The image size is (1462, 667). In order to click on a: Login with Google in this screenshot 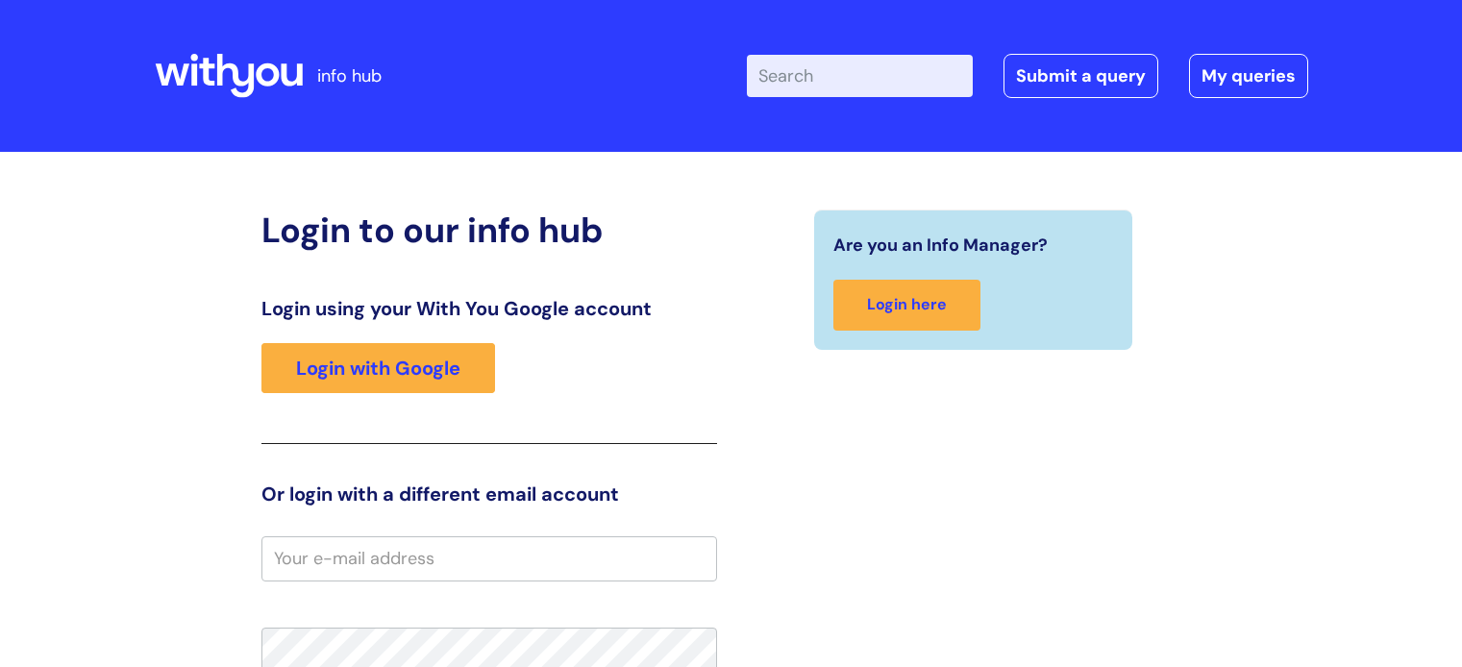, I will do `click(378, 368)`.